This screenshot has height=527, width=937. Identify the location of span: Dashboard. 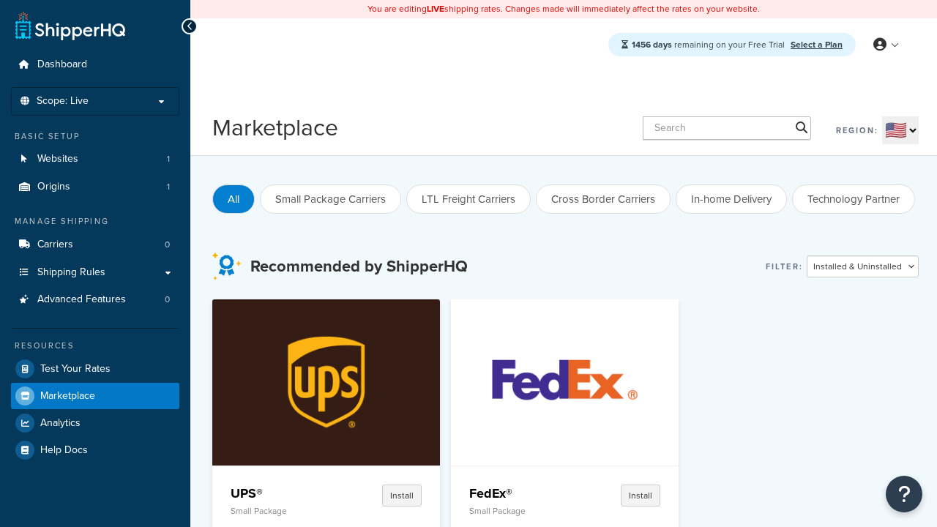
(62, 64).